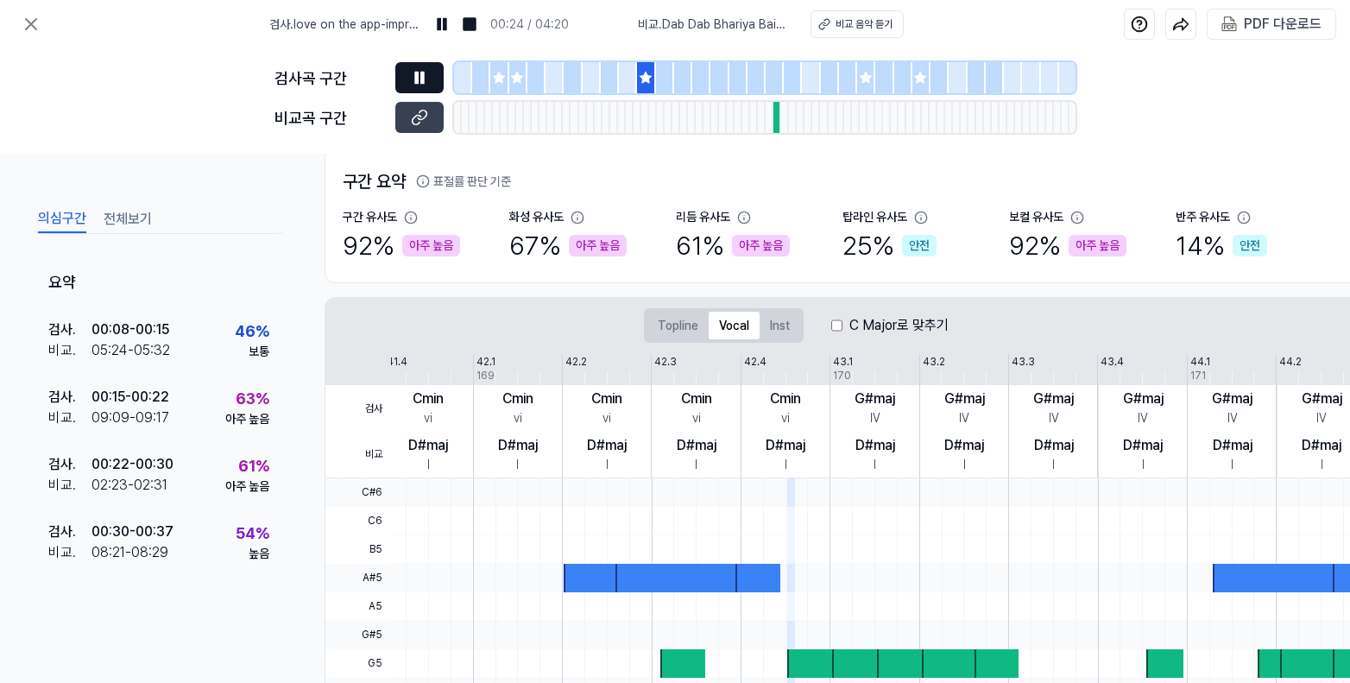  I want to click on div: 00:44 - 00:52, so click(132, 599).